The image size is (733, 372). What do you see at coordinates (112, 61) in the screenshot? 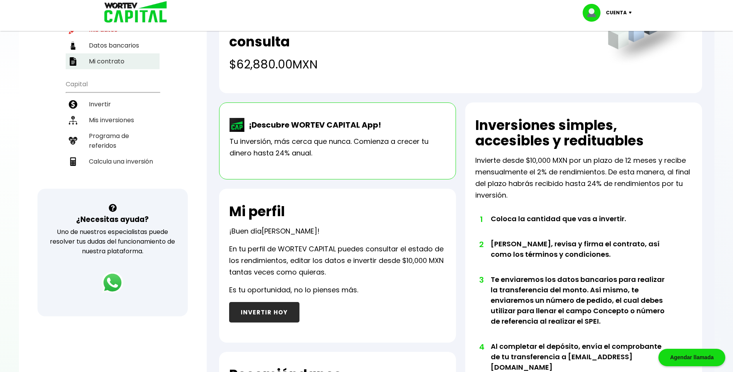
I see `li: Mi contrato` at bounding box center [112, 61].